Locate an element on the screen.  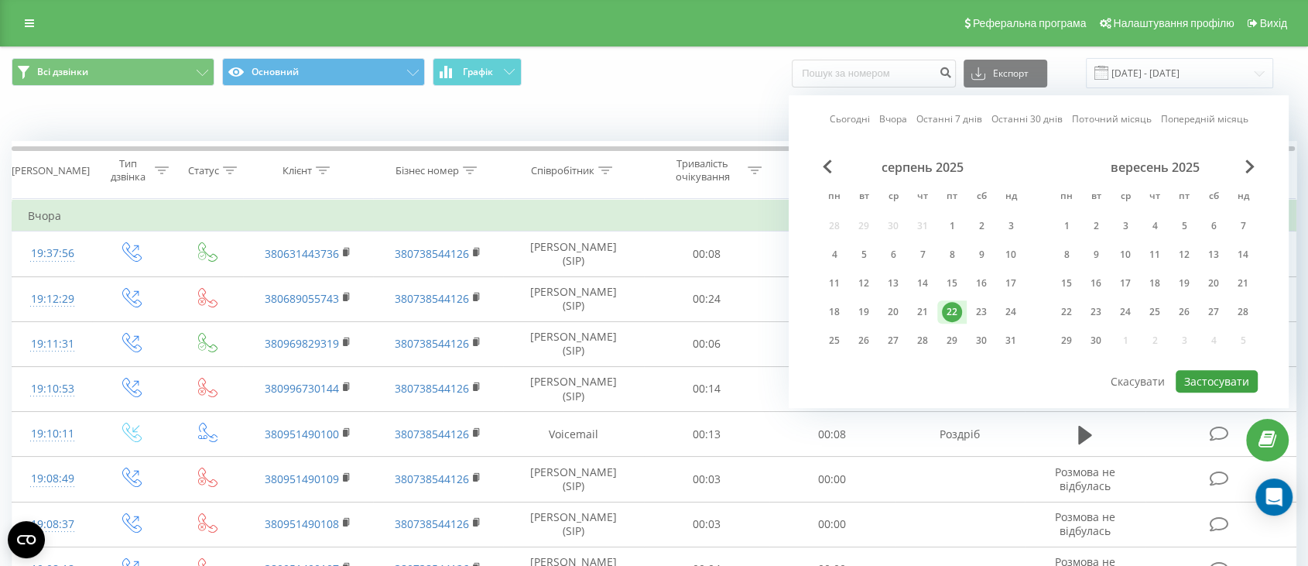
button: Скасувати is located at coordinates (1138, 381).